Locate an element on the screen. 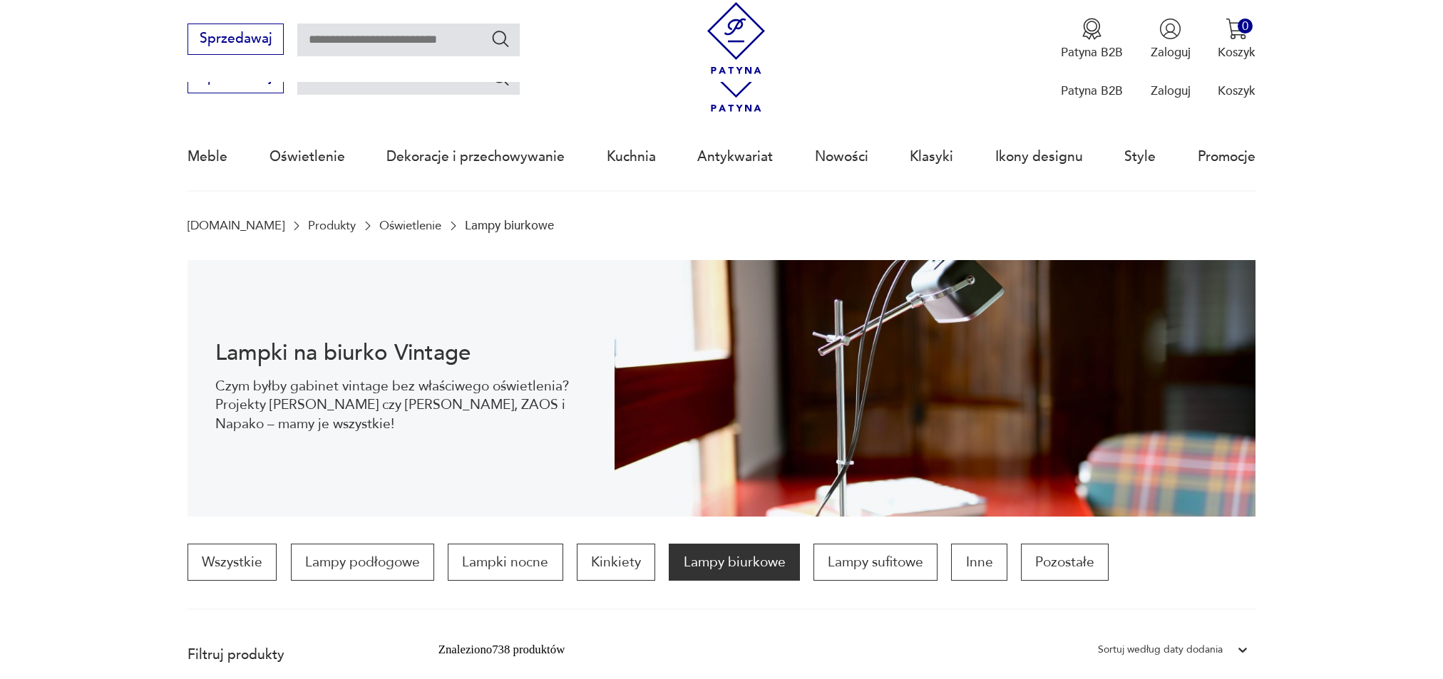 The height and width of the screenshot is (679, 1443). a: Lampy biurkowe is located at coordinates (734, 562).